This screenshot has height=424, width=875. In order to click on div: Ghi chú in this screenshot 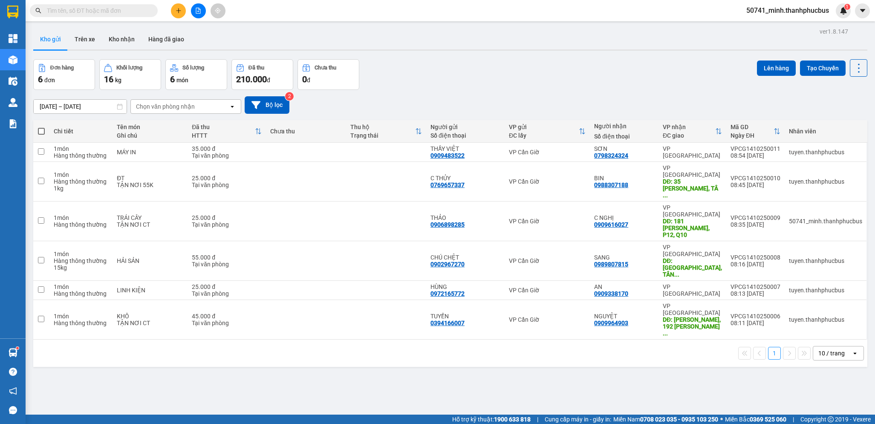, I will do `click(150, 135)`.